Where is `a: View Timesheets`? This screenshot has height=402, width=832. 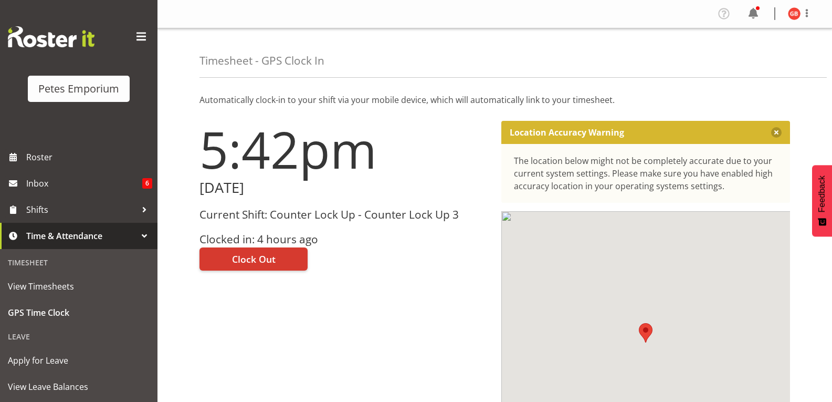 a: View Timesheets is located at coordinates (79, 286).